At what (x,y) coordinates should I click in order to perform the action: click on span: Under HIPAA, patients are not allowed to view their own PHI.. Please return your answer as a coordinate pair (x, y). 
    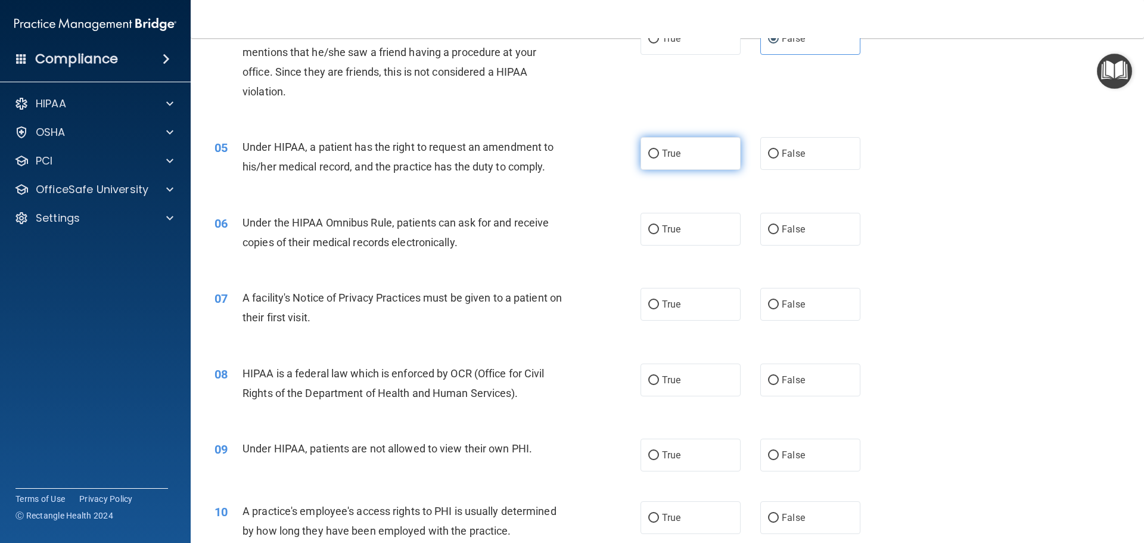
    Looking at the image, I should click on (387, 448).